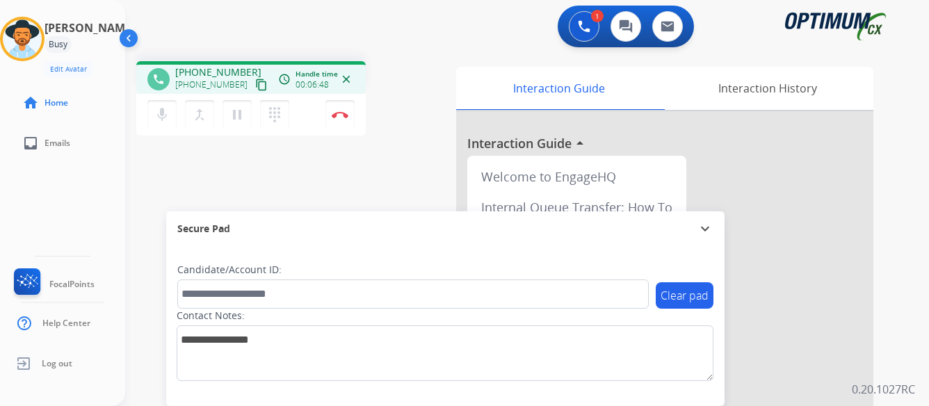 The width and height of the screenshot is (929, 406). I want to click on div: Interaction Guide, so click(558, 88).